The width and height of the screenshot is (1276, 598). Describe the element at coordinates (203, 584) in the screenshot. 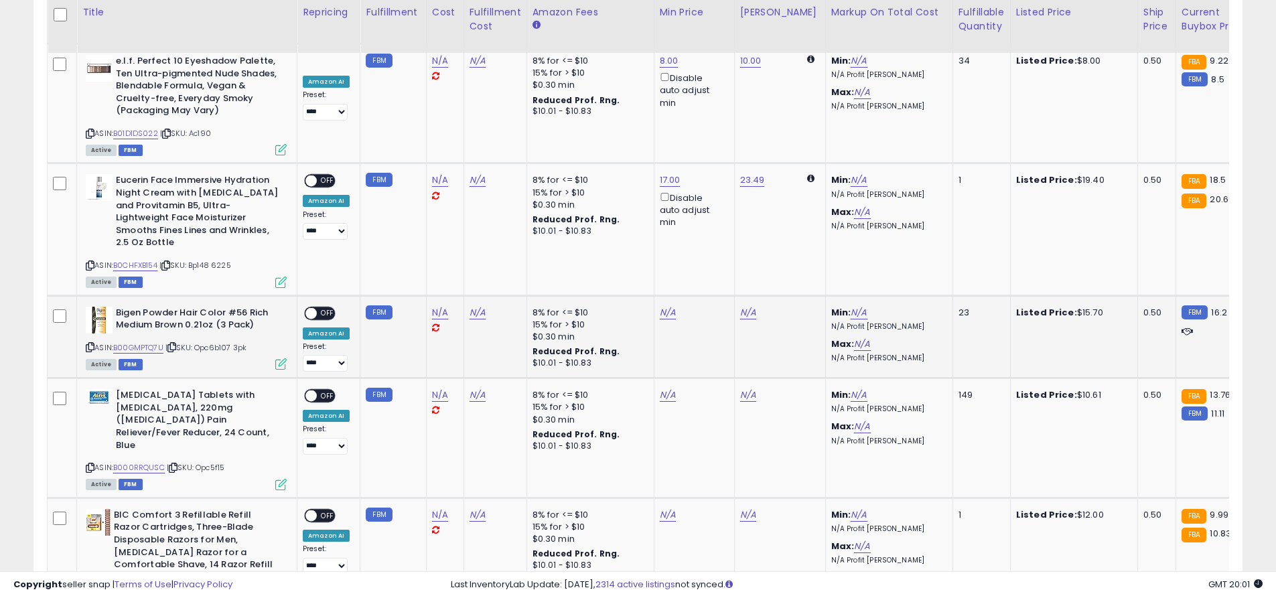

I see `a: Privacy Policy` at that location.